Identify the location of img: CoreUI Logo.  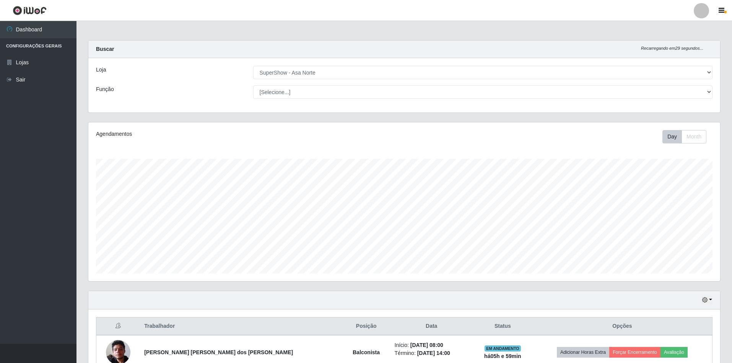
(29, 10).